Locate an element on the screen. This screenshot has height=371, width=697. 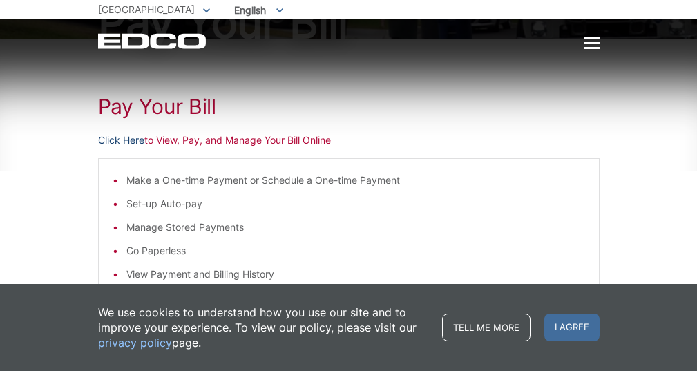
h1: Pay Your Bill is located at coordinates (349, 106).